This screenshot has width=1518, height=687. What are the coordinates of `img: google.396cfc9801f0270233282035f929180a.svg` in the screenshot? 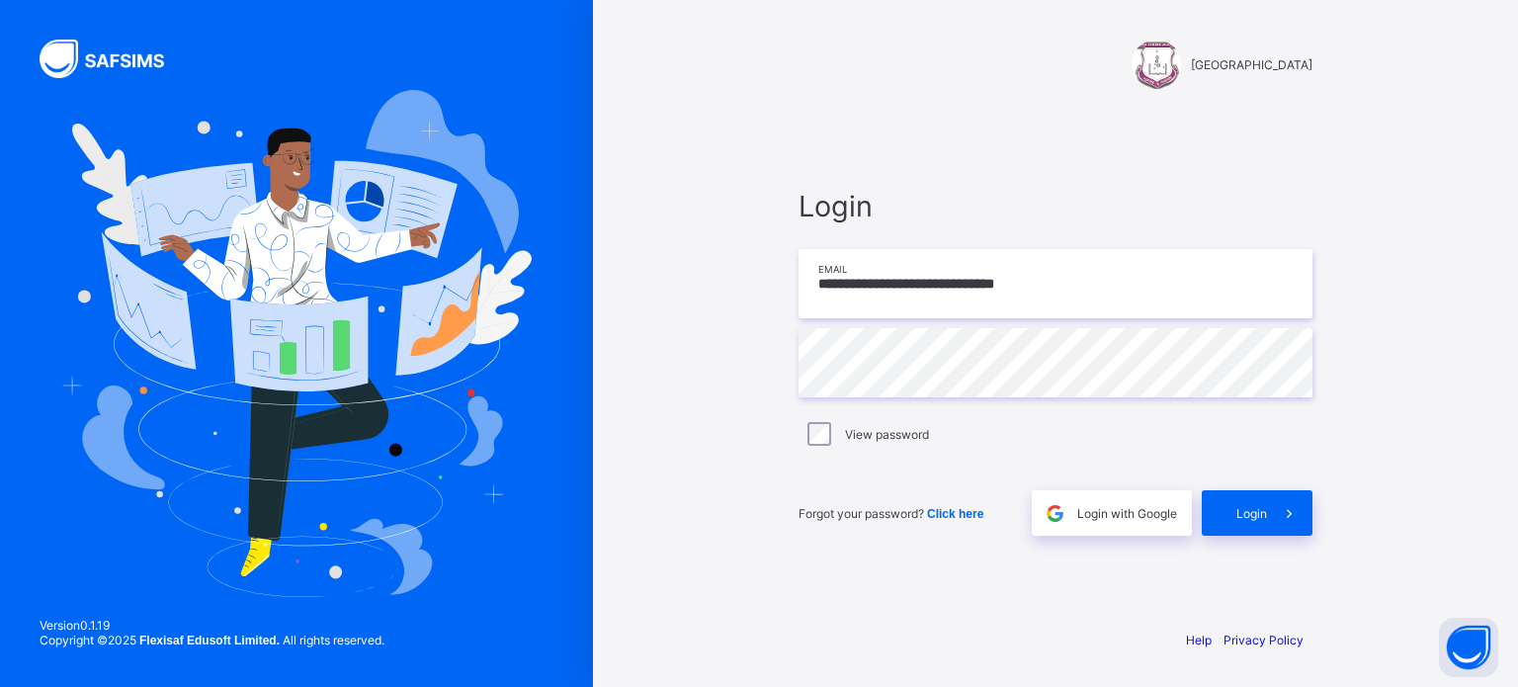 It's located at (1055, 513).